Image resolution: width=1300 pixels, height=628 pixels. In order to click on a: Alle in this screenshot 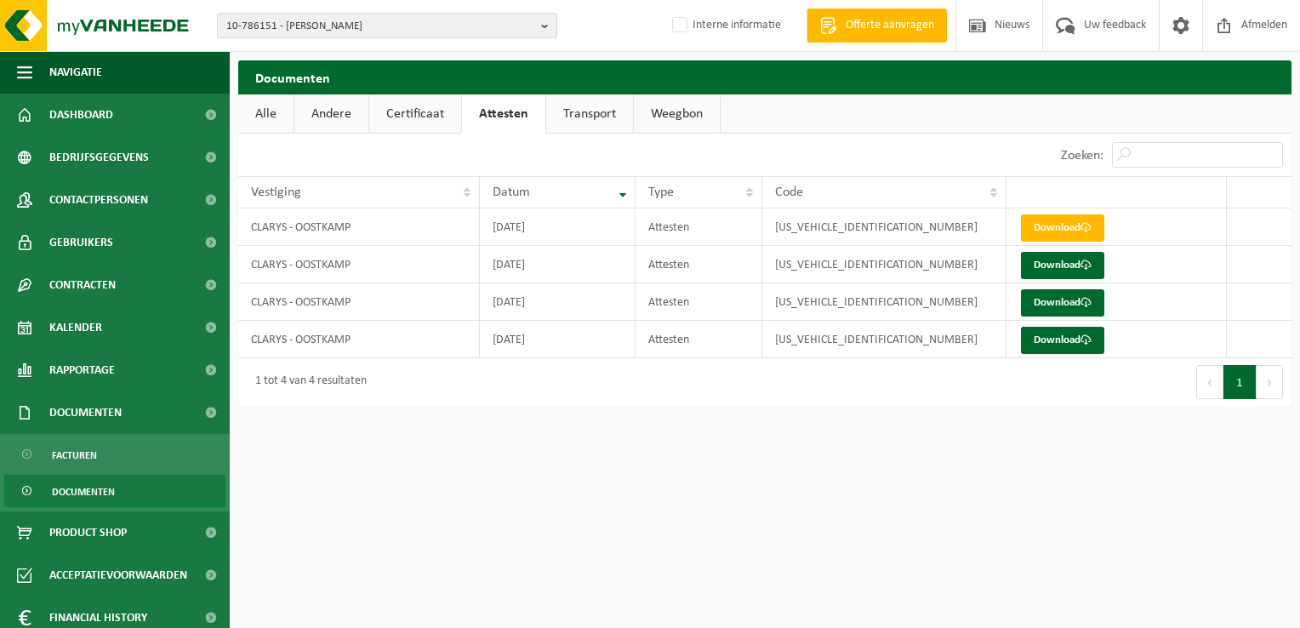, I will do `click(265, 114)`.